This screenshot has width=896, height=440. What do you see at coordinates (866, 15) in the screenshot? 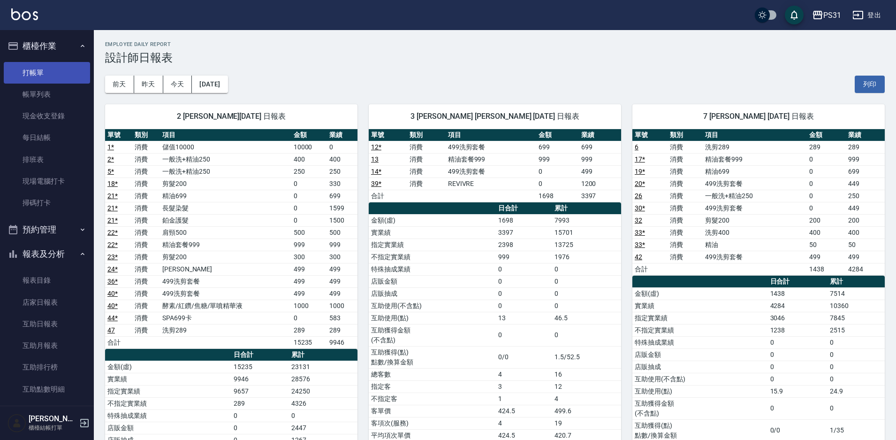
I see `button: 登出` at bounding box center [866, 15].